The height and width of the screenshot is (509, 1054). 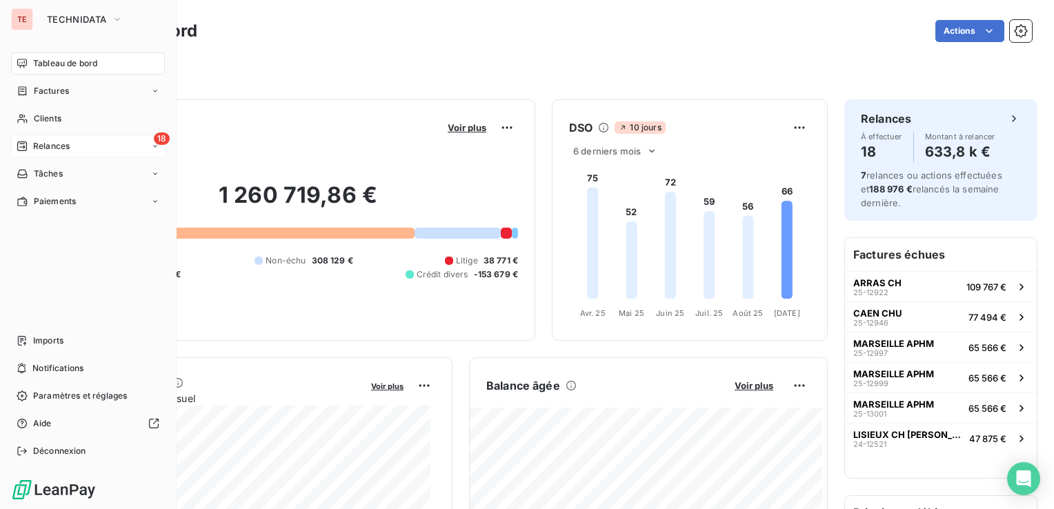 I want to click on span: Déconnexion, so click(x=59, y=451).